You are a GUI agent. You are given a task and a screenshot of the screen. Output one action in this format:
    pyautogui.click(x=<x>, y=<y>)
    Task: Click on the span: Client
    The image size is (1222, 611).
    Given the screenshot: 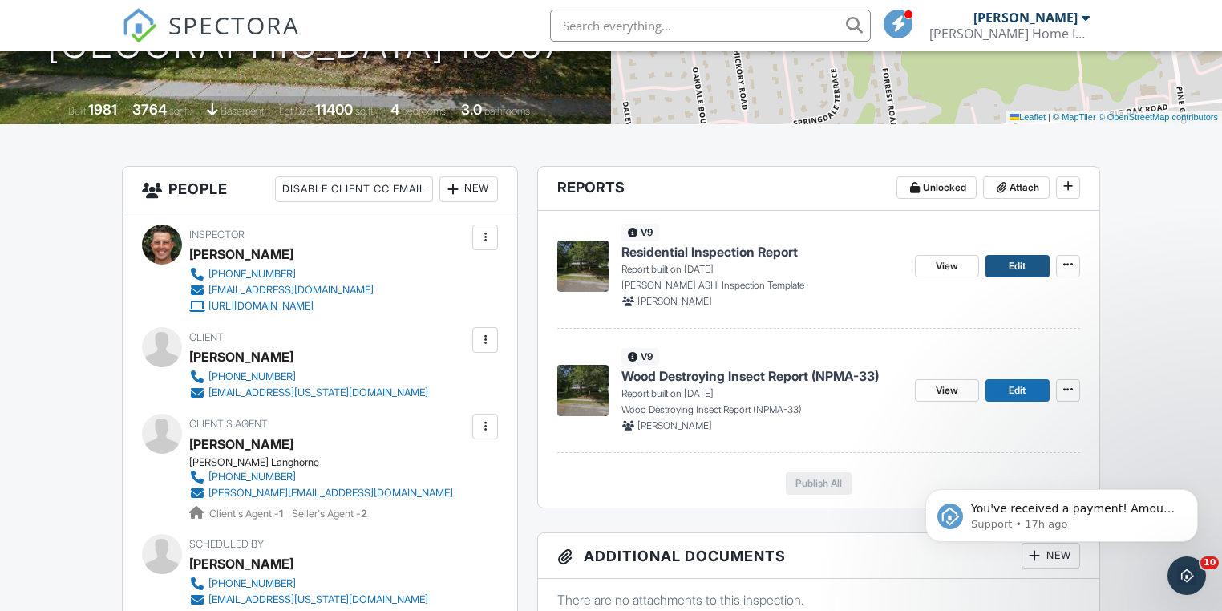 What is the action you would take?
    pyautogui.click(x=206, y=337)
    